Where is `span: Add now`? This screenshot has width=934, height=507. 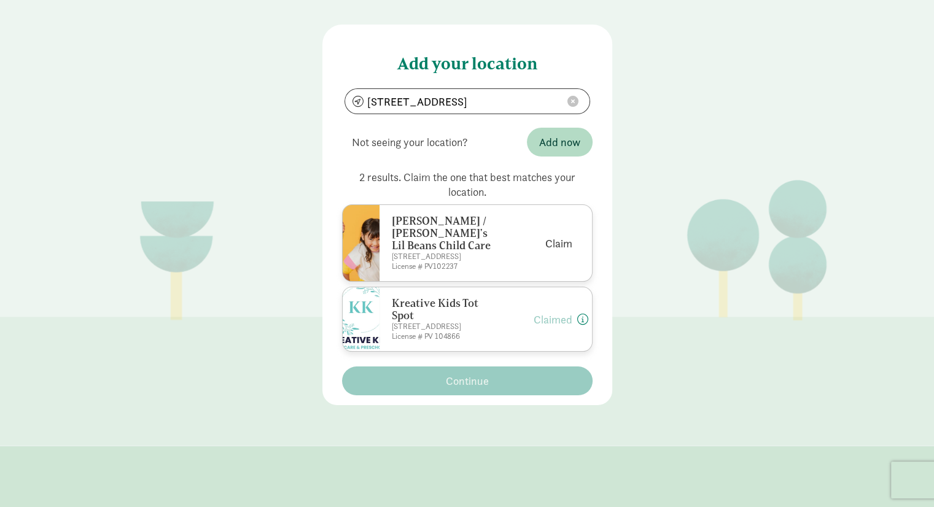 span: Add now is located at coordinates (559, 142).